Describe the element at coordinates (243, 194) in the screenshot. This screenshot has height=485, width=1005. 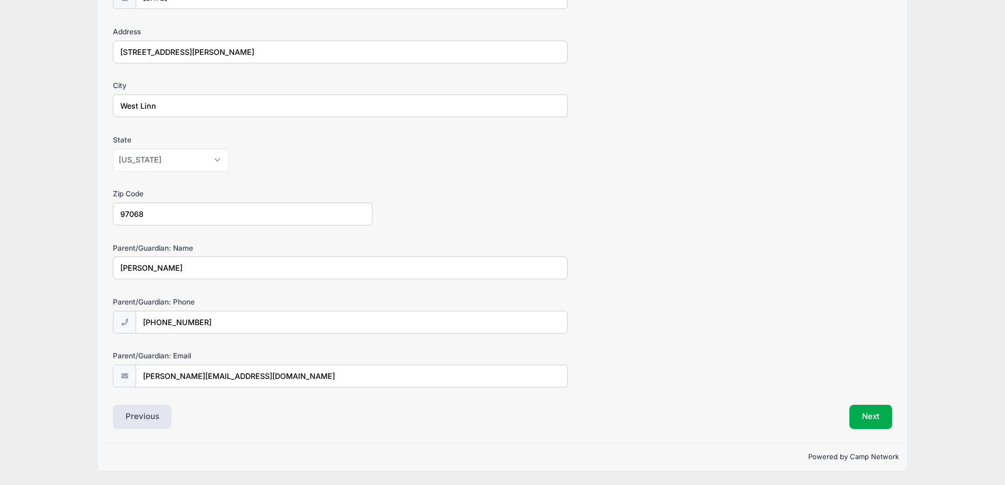
I see `label: Zip Code` at that location.